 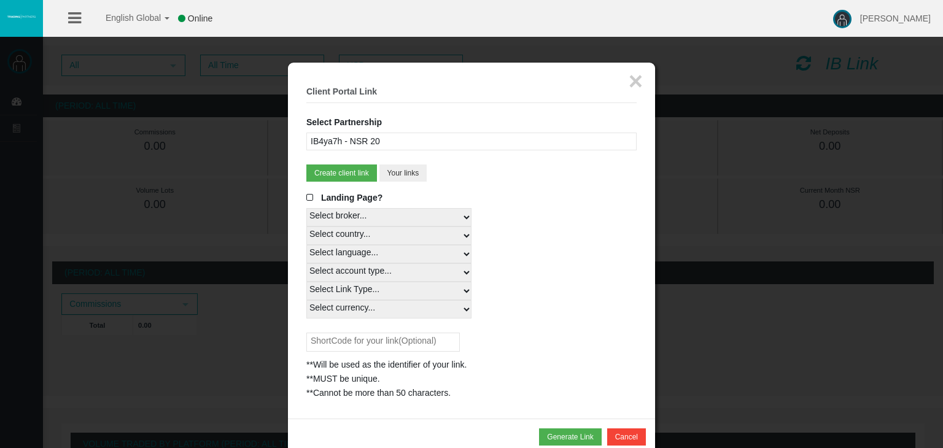 What do you see at coordinates (626, 437) in the screenshot?
I see `button: Cancel` at bounding box center [626, 437].